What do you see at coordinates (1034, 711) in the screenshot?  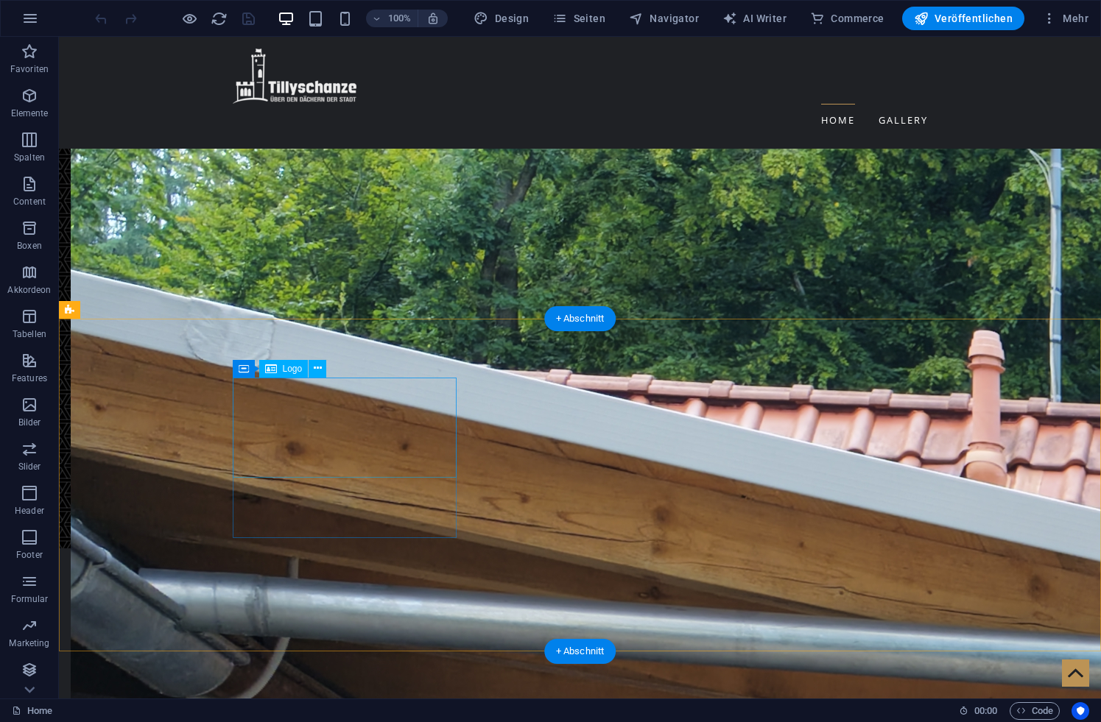 I see `span: Code` at bounding box center [1034, 711].